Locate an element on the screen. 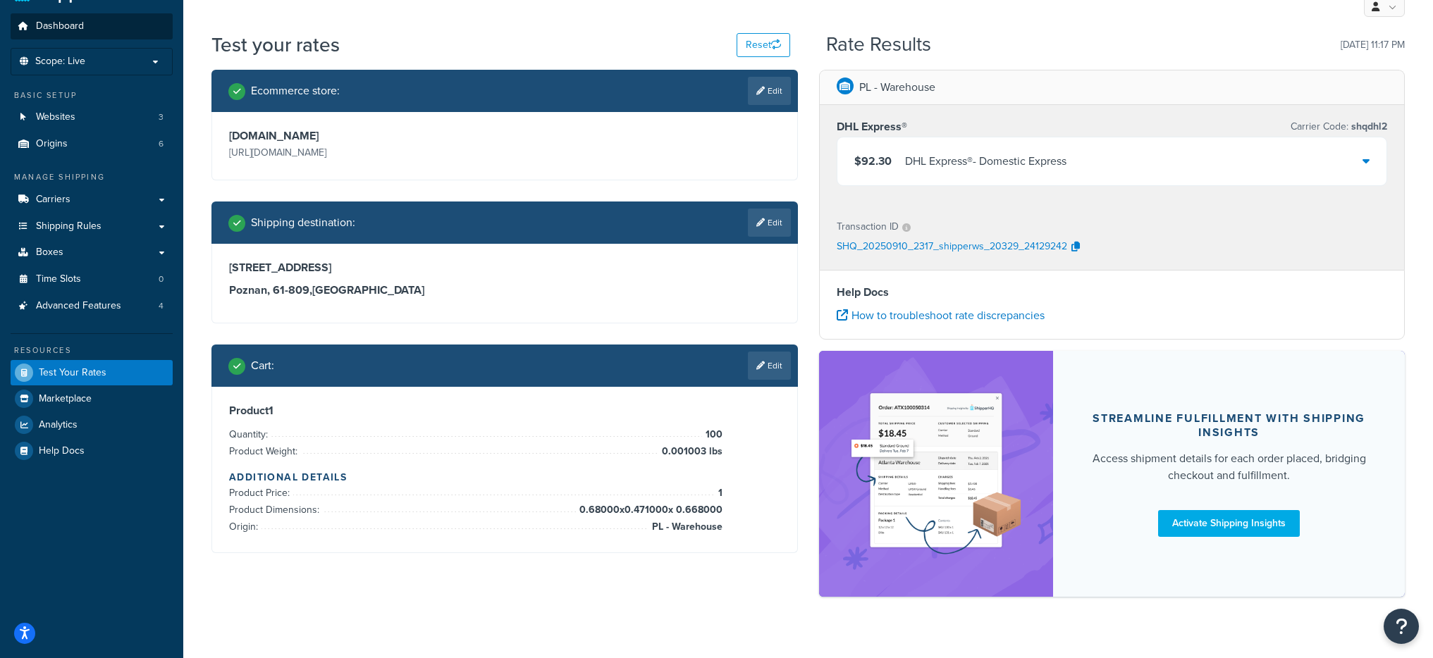  span: PL - Warehouse is located at coordinates (685, 527).